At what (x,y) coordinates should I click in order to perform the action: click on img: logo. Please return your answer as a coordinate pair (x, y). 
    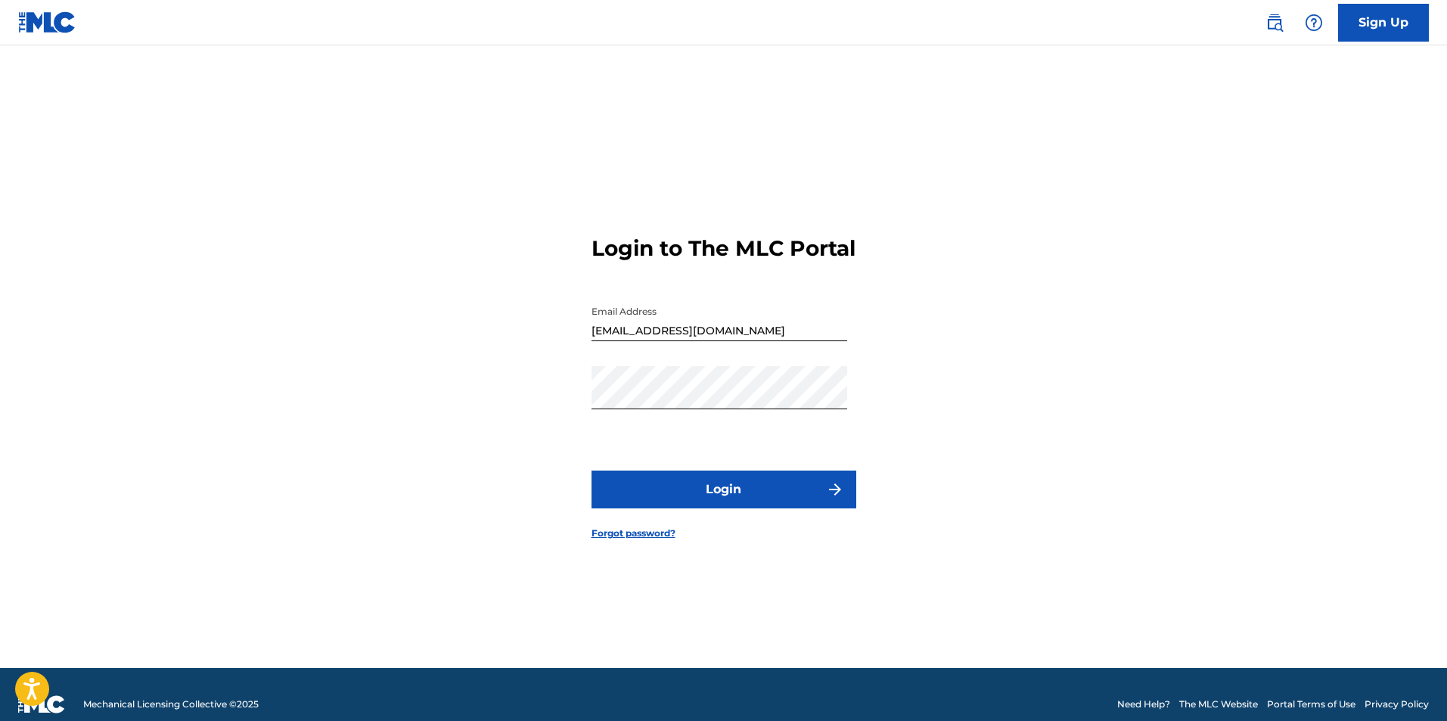
    Looking at the image, I should click on (42, 704).